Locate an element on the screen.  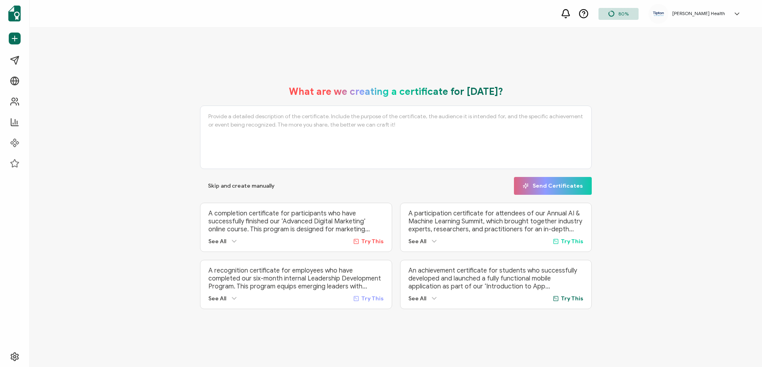
img: d53189b9-353e-42ff-9f98-8e420995f065.jpg is located at coordinates (659, 13).